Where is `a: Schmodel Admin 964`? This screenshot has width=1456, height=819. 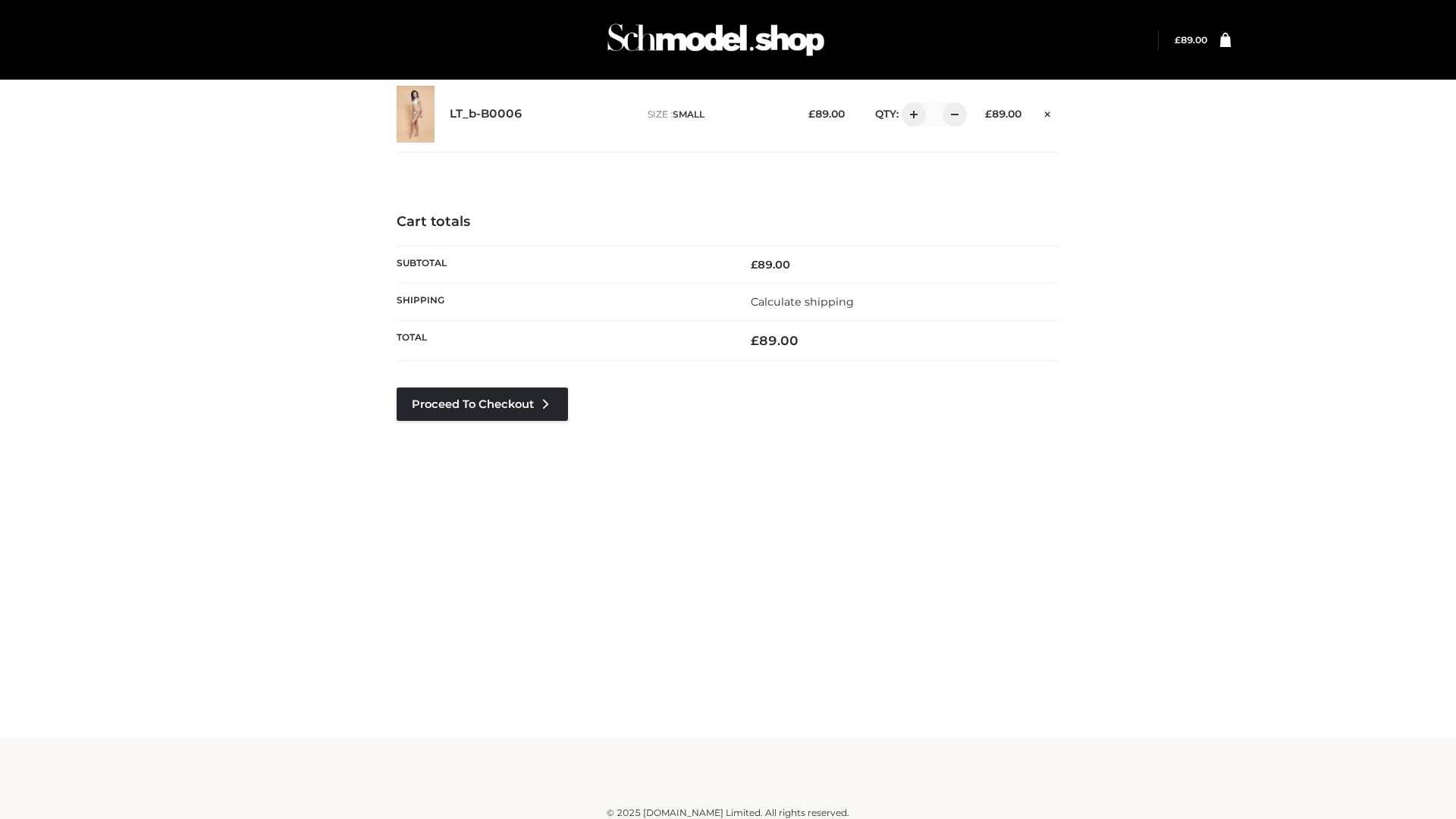 a: Schmodel Admin 964 is located at coordinates (716, 39).